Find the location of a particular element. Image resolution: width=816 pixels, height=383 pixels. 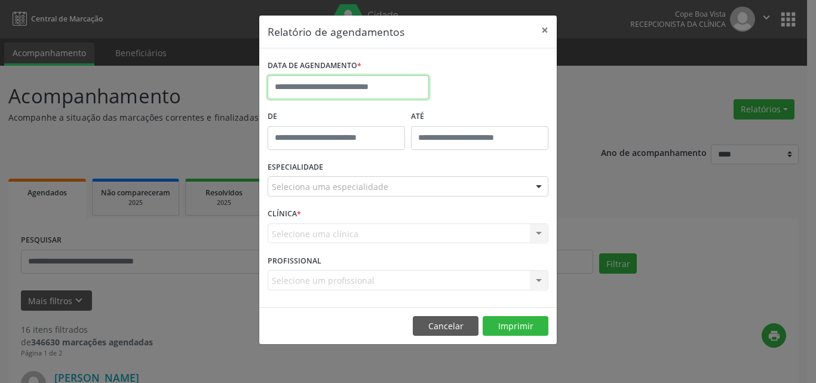

button: Close is located at coordinates (545, 30).